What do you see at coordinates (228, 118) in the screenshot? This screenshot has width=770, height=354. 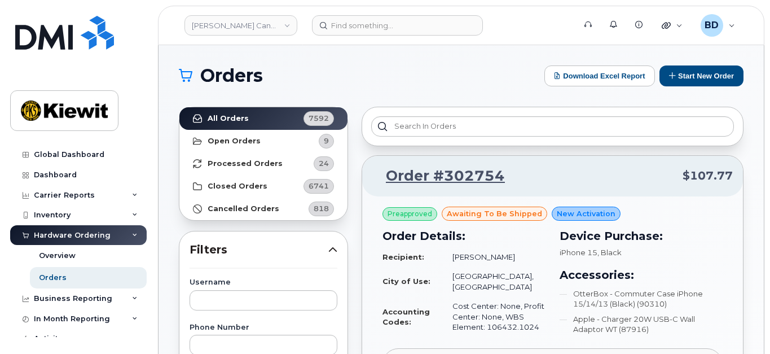 I see `strong: All Orders` at bounding box center [228, 118].